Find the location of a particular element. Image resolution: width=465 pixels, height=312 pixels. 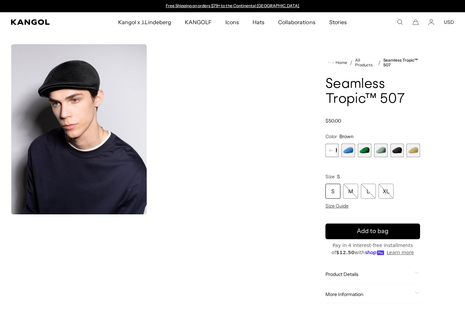

div: 1 of 2 is located at coordinates (232, 6).